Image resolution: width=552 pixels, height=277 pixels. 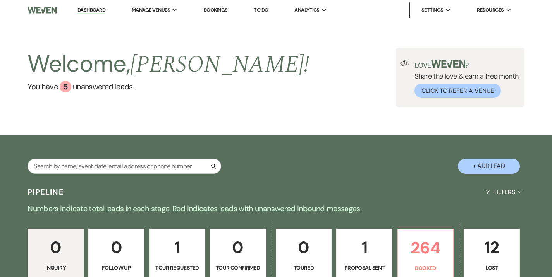 I want to click on button: + Add Lead, so click(x=489, y=166).